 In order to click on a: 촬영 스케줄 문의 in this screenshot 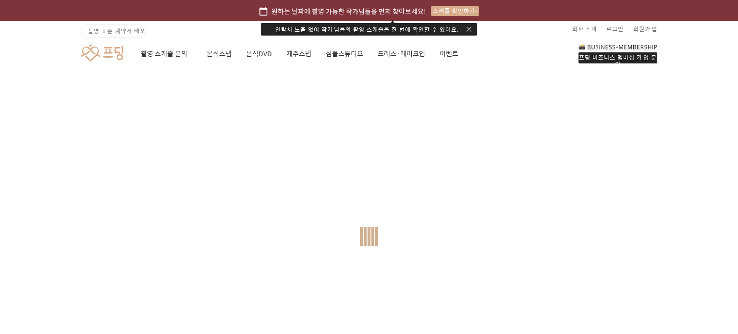, I will do `click(166, 54)`.